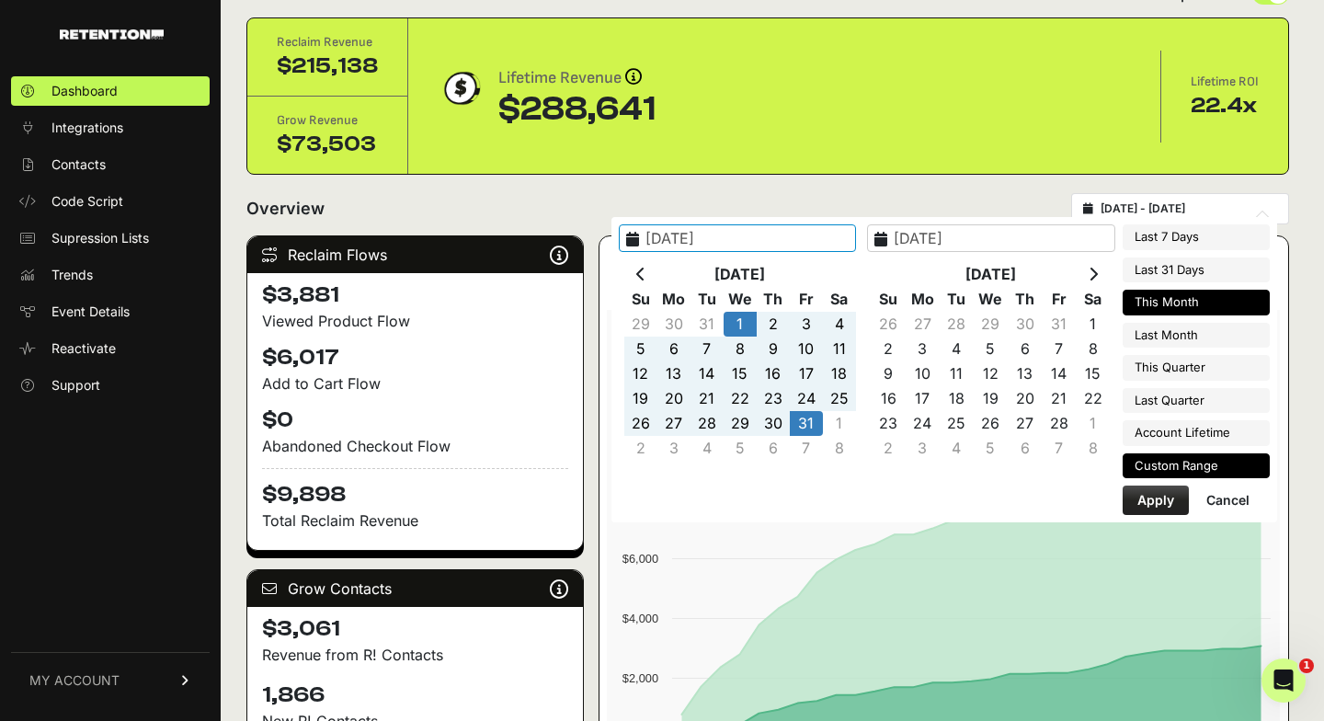  Describe the element at coordinates (415, 695) in the screenshot. I see `h4: 1,866` at that location.